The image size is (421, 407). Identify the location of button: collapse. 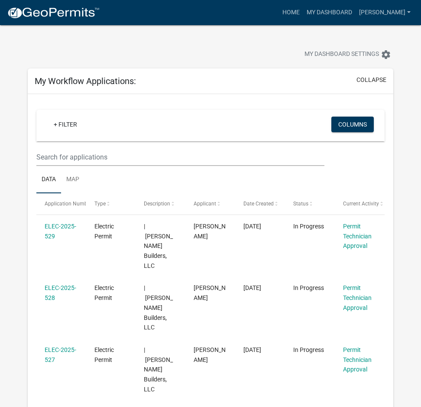
(371, 80).